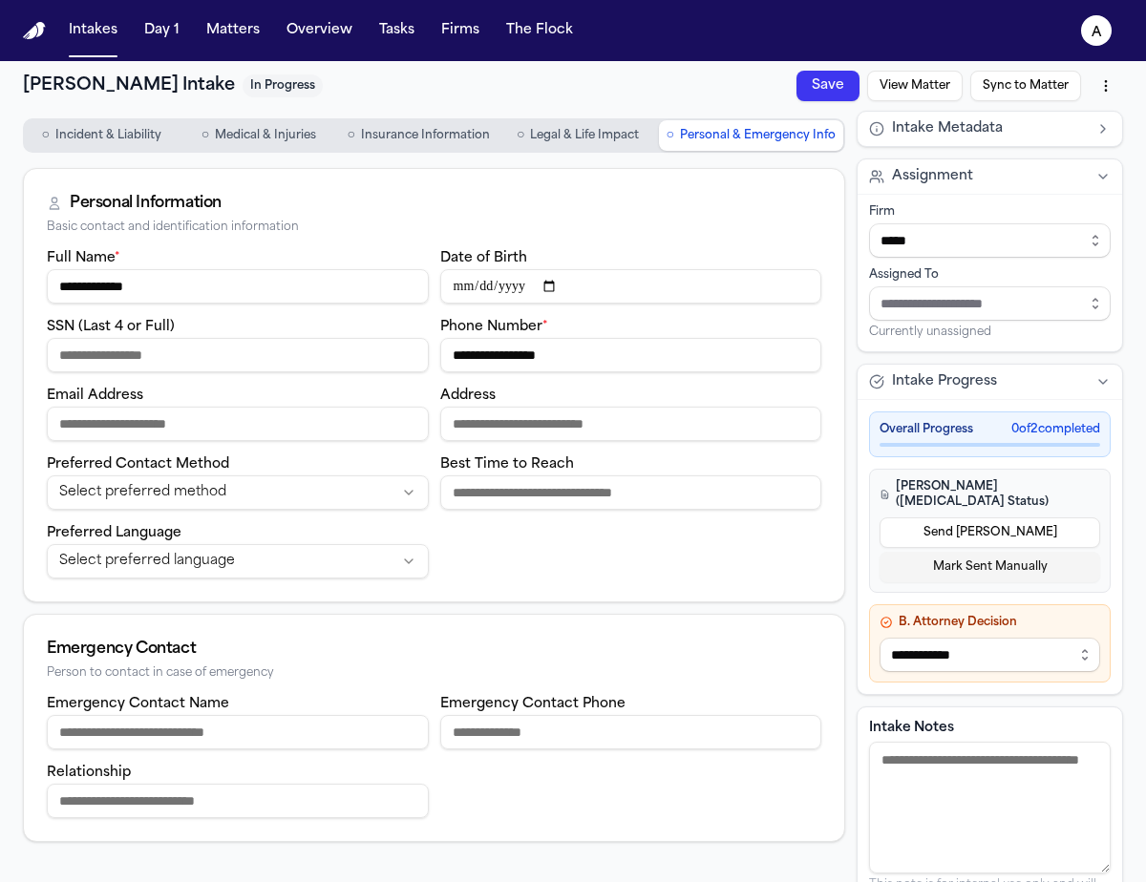 This screenshot has height=882, width=1146. What do you see at coordinates (161, 31) in the screenshot?
I see `a: Day 1` at bounding box center [161, 31].